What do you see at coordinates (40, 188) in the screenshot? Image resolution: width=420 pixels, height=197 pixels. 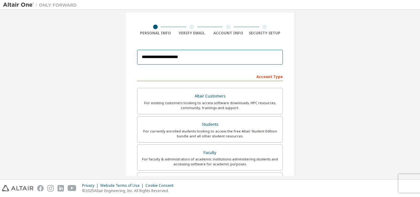 I see `img: facebook.svg` at bounding box center [40, 188].